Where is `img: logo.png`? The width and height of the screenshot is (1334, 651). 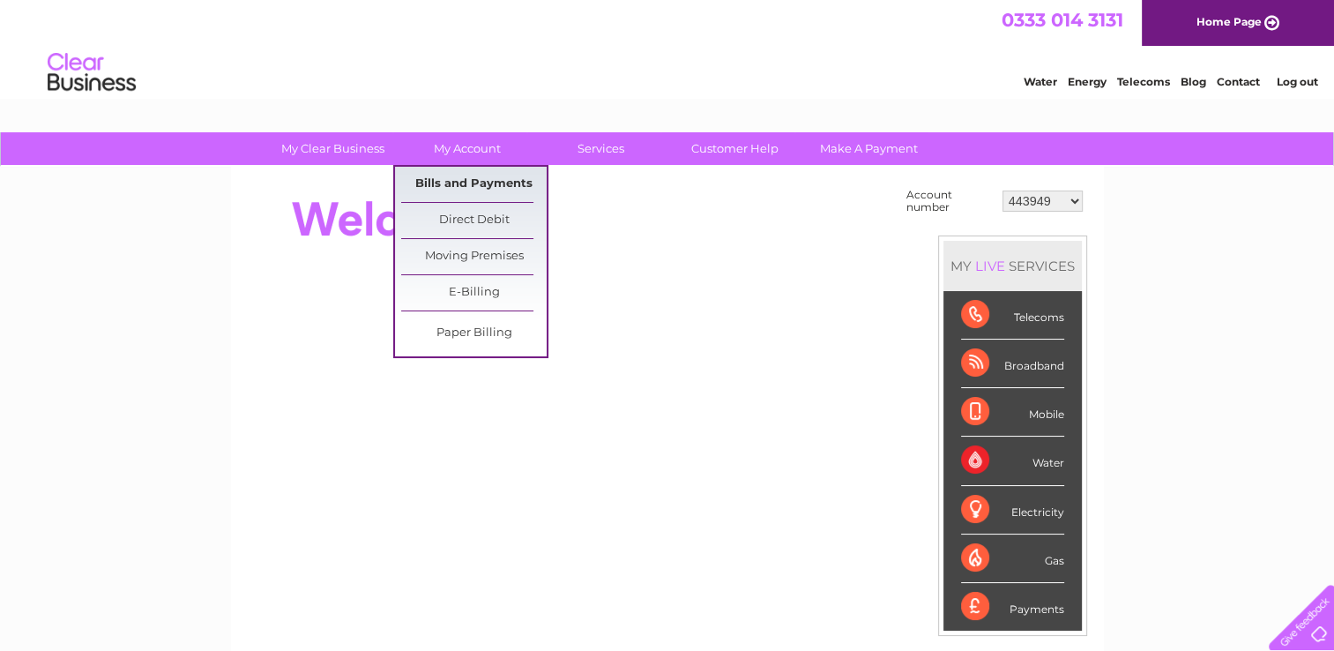
img: logo.png is located at coordinates (92, 72).